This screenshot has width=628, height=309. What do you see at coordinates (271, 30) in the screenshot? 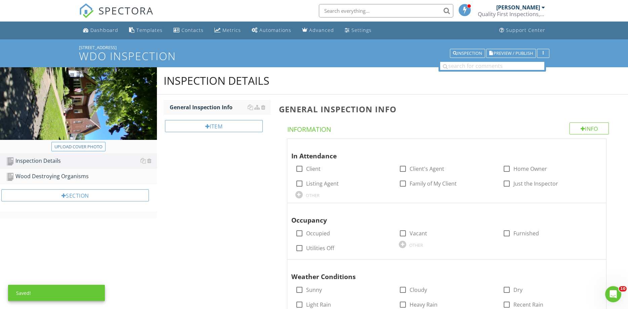
I see `a: Automations (Basic)` at bounding box center [271, 30].